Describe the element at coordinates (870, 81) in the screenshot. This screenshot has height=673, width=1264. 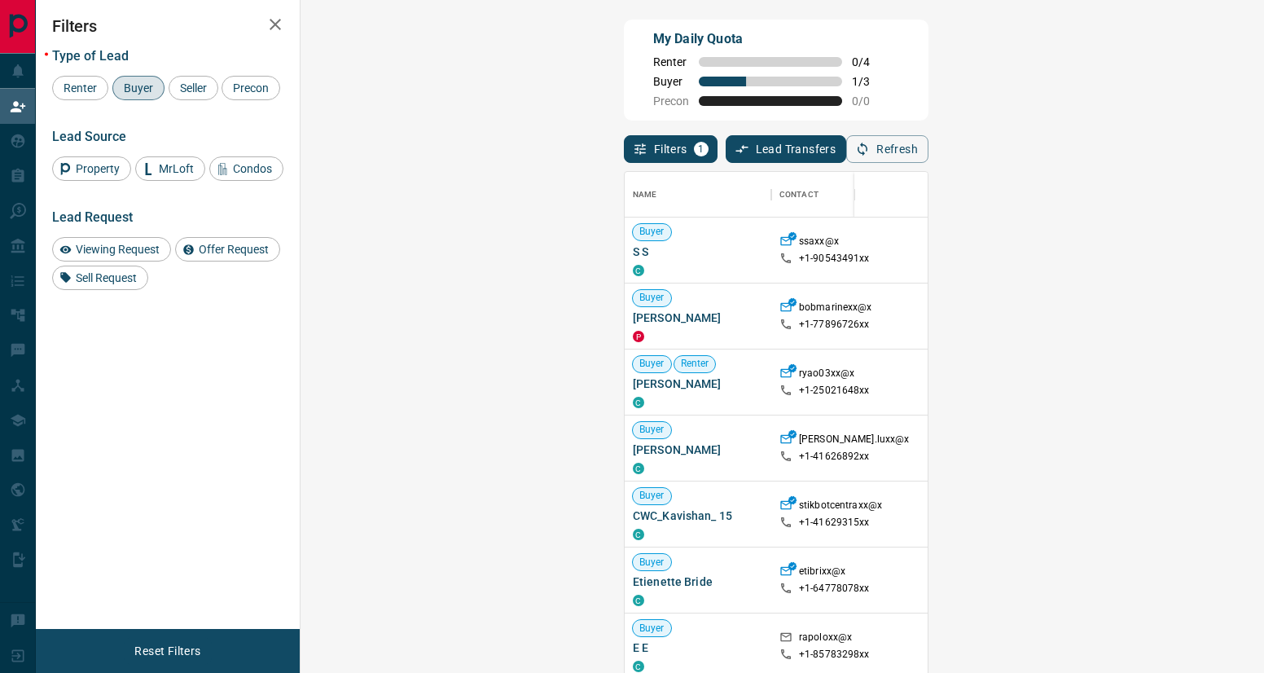
I see `span: 1 / 3` at that location.